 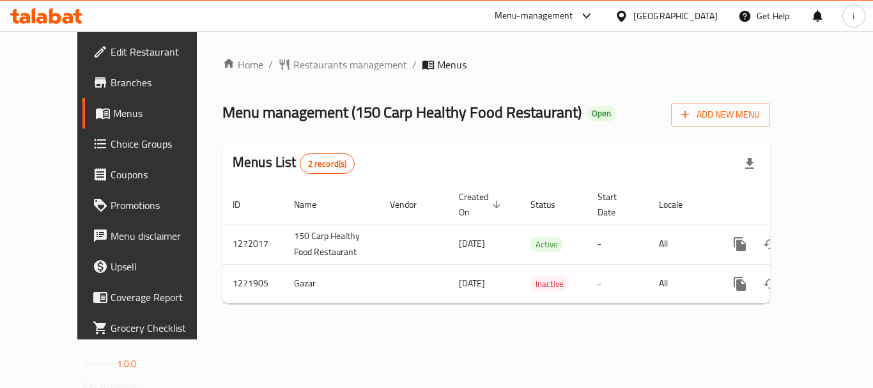 I want to click on span: Name, so click(x=313, y=204).